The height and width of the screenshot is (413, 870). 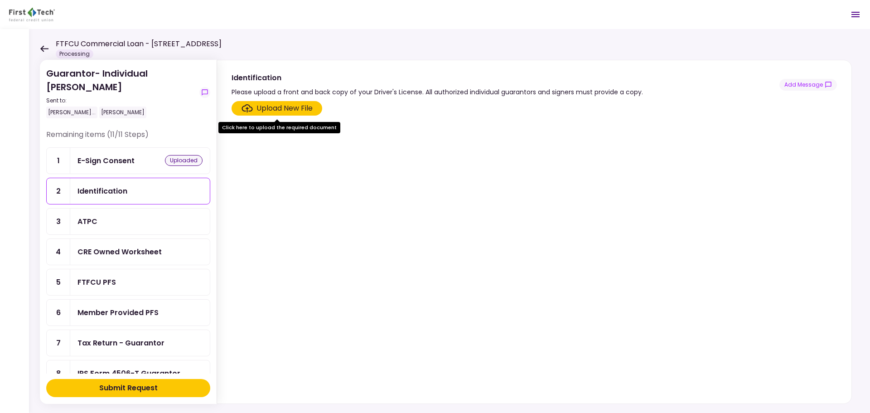 What do you see at coordinates (106, 160) in the screenshot?
I see `div: E-Sign Consent` at bounding box center [106, 160].